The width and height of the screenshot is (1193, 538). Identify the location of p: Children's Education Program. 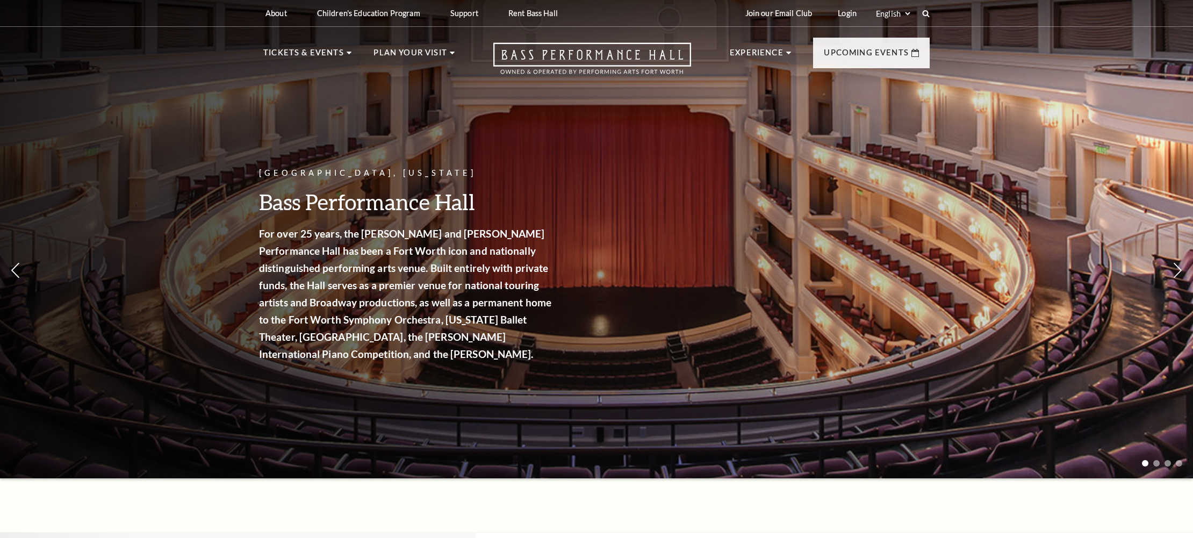
(369, 13).